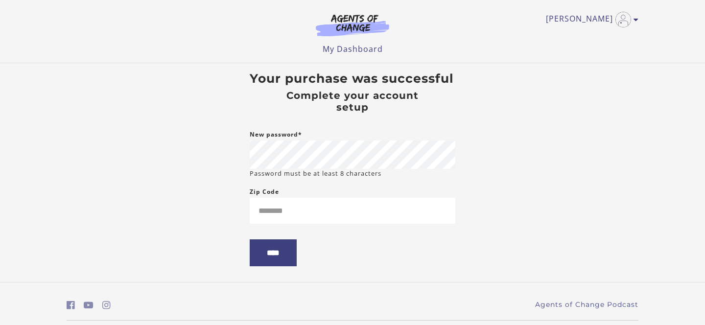  Describe the element at coordinates (89, 305) in the screenshot. I see `a: https://www.youtube.com/c/AgentsofChangeTestPrepbyMeaganMitchell (Open in a new window)` at that location.